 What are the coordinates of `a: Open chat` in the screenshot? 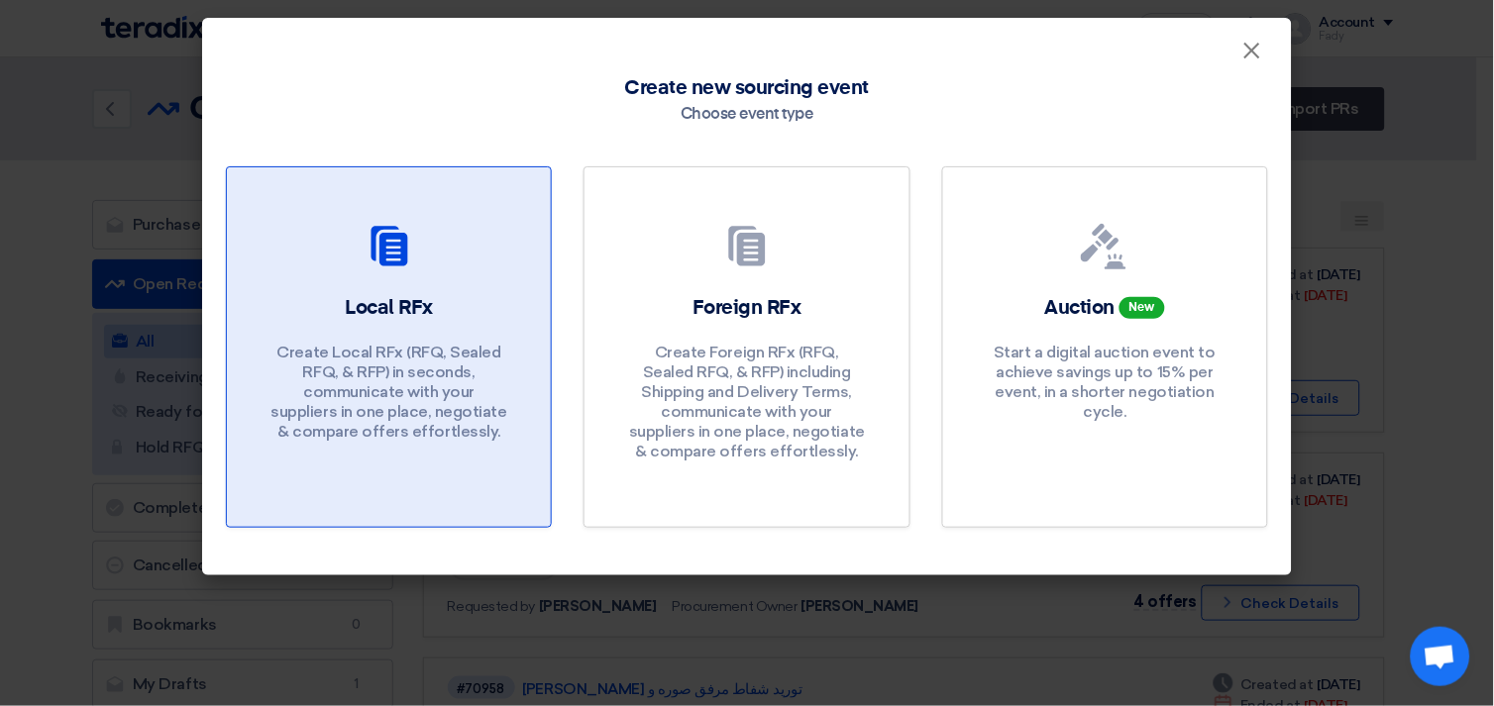 It's located at (1440, 657).